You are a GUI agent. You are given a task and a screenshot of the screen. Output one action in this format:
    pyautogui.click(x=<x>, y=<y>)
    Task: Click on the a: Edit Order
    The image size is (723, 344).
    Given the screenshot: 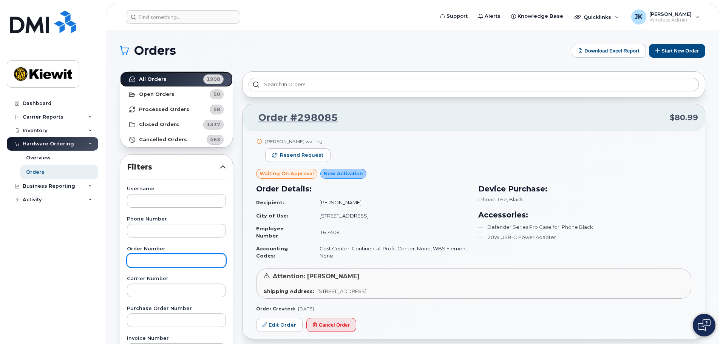 What is the action you would take?
    pyautogui.click(x=279, y=325)
    